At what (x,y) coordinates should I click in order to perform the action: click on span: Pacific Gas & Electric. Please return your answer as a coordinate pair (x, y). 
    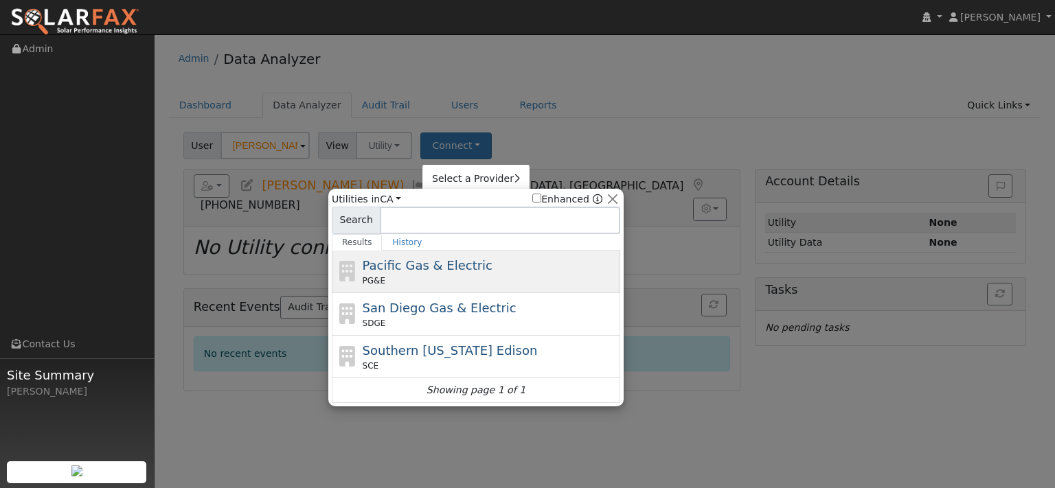
    Looking at the image, I should click on (427, 265).